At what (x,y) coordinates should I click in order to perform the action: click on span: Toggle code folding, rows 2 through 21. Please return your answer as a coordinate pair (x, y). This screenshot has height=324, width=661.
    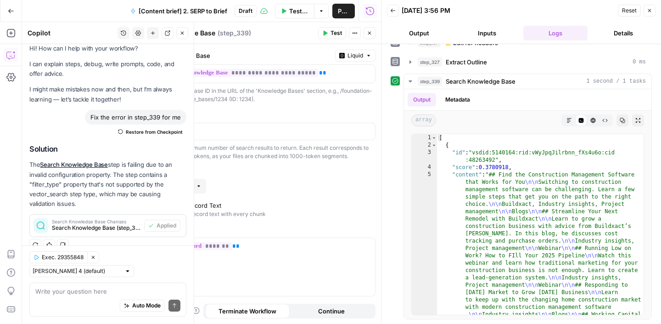
    Looking at the image, I should click on (434, 145).